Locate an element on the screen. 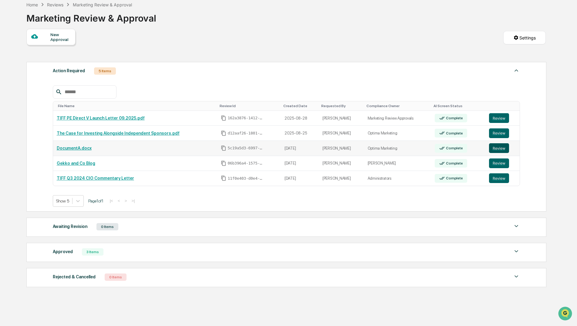 The image size is (577, 326). td: 2025-08-28 is located at coordinates (300, 118).